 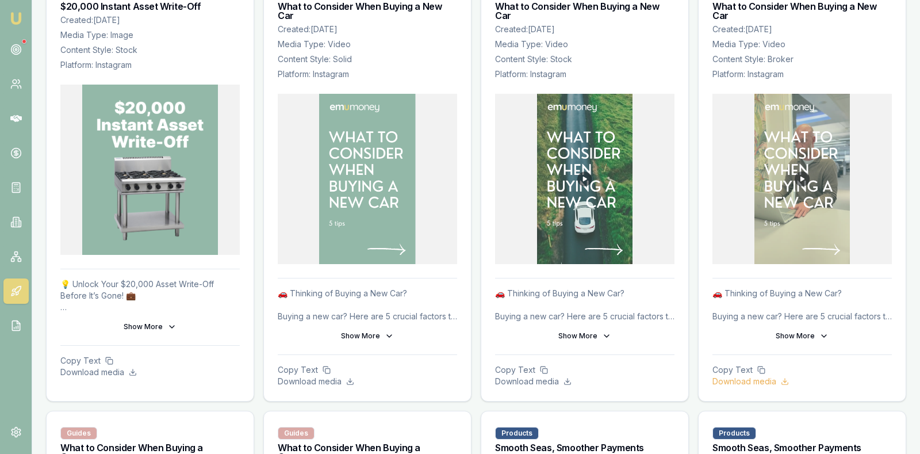 What do you see at coordinates (16, 18) in the screenshot?
I see `img: emu-icon-u.png` at bounding box center [16, 18].